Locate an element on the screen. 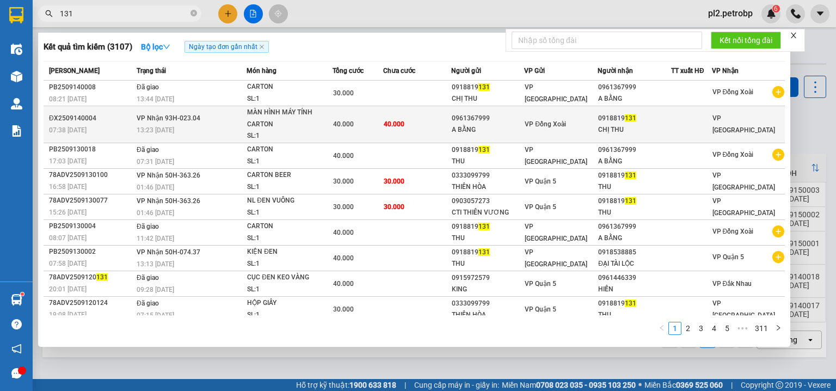 Image resolution: width=836 pixels, height=391 pixels. div: 0333099799 is located at coordinates (488, 175).